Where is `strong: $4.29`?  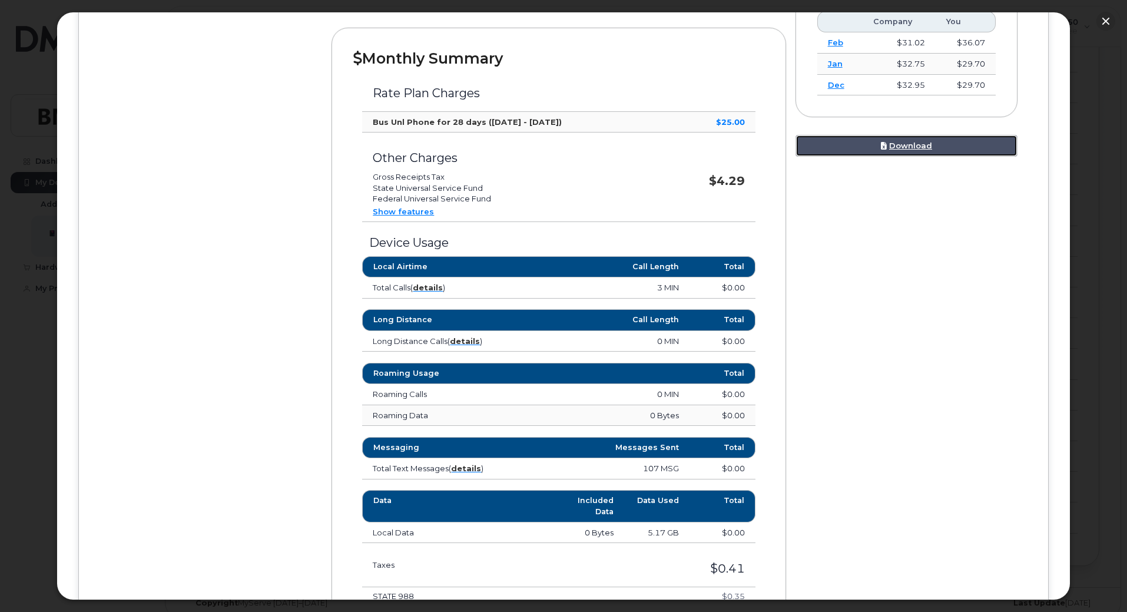
strong: $4.29 is located at coordinates (727, 181).